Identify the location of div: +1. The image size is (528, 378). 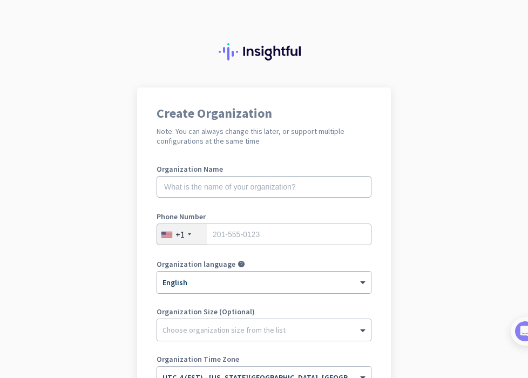
(180, 234).